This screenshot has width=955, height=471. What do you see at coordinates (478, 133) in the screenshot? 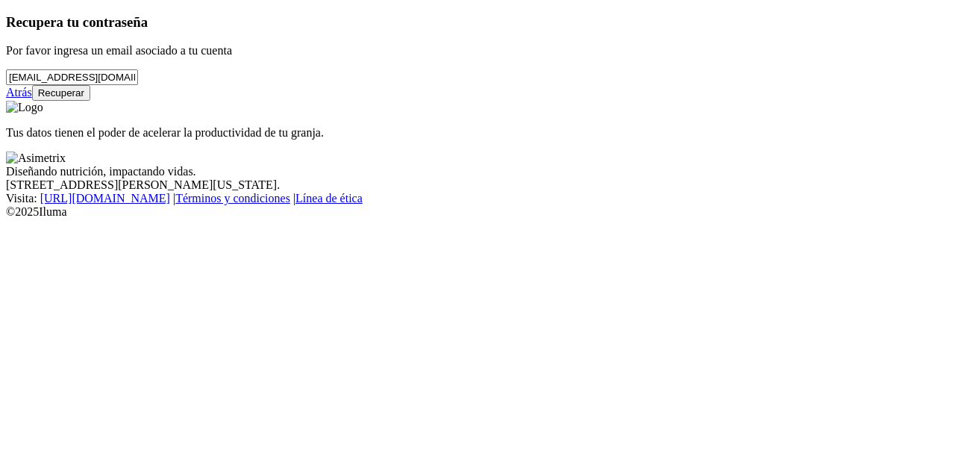
I see `p: Tus datos tienen el poder de acelerar la productividad de tu granja.` at bounding box center [478, 133].